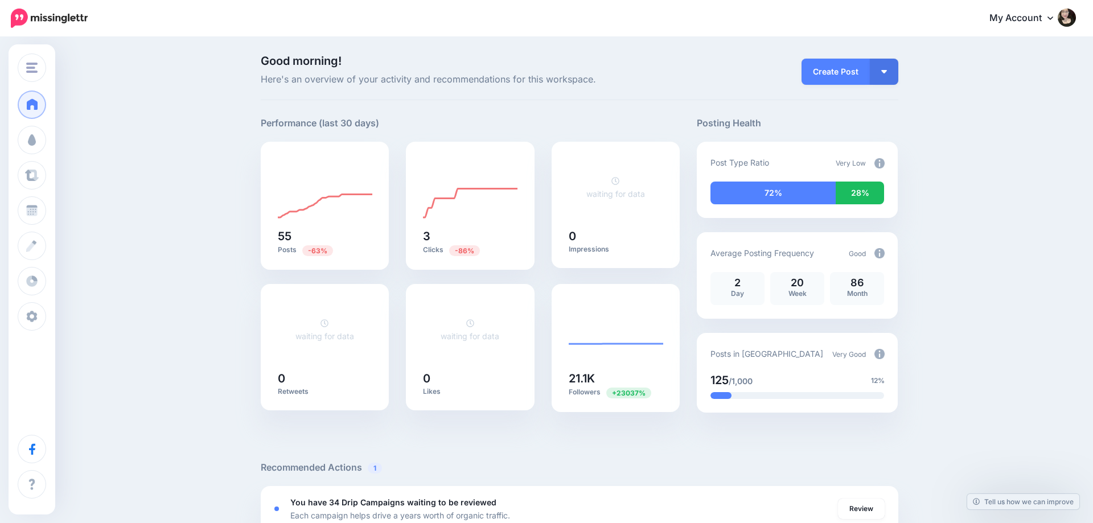 This screenshot has width=1093, height=523. I want to click on div: 72% of your posts in the last 30 days have been from Drip Campaigns, so click(773, 193).